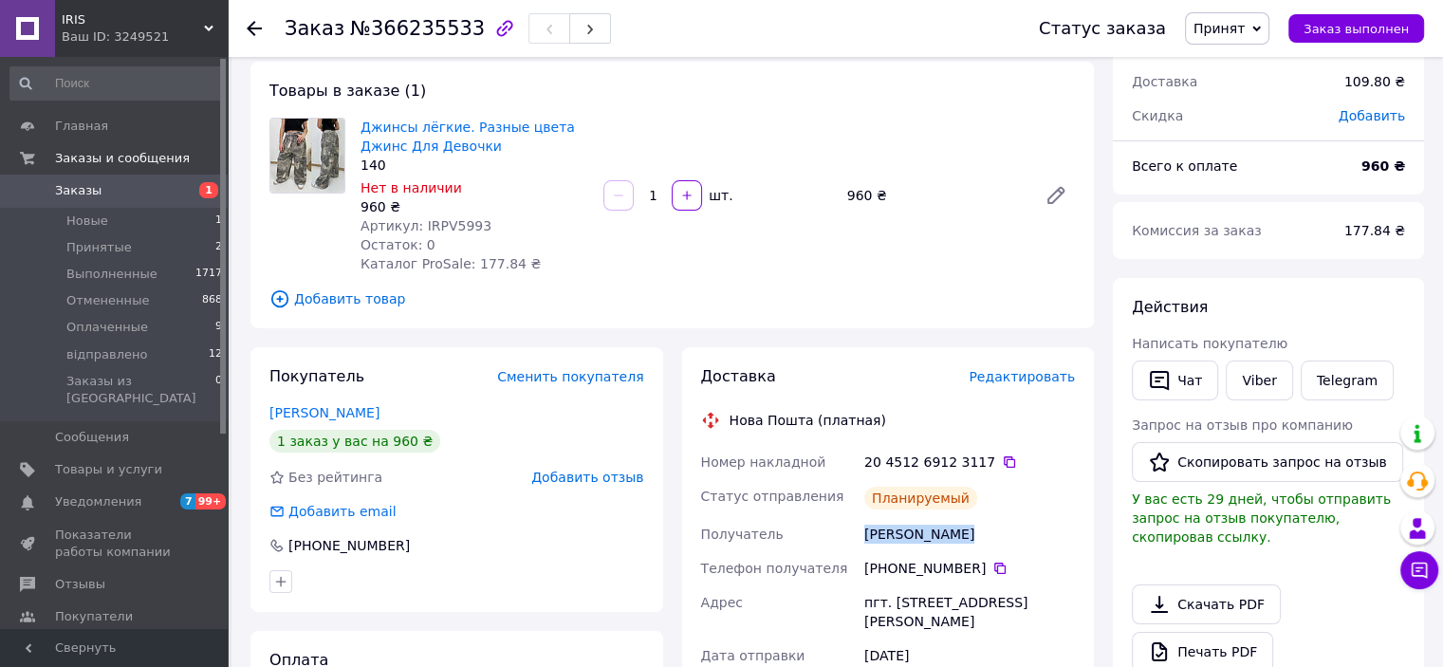 Image resolution: width=1443 pixels, height=667 pixels. I want to click on div: Ваш ID: 3249521, so click(144, 37).